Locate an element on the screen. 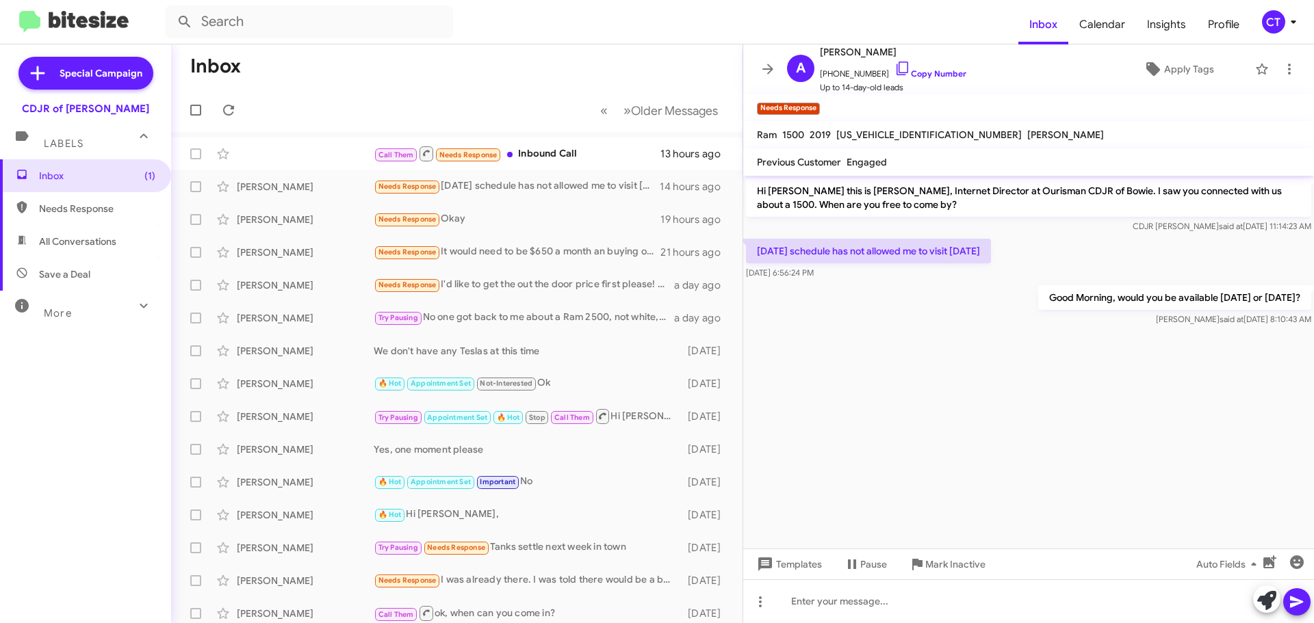  span: Calendar is located at coordinates (1102, 25).